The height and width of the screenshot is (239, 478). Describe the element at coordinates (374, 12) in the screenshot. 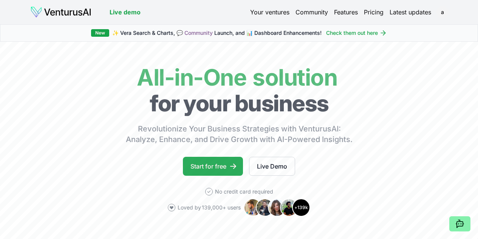

I see `a: Pricing` at that location.